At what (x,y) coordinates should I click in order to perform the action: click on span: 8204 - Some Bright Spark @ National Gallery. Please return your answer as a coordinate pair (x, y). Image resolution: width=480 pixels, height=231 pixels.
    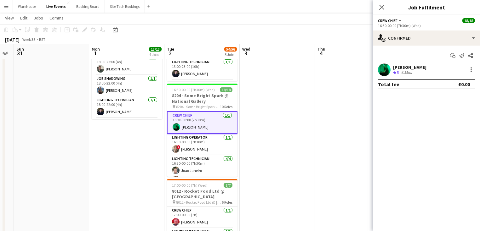
    Looking at the image, I should click on (198, 107).